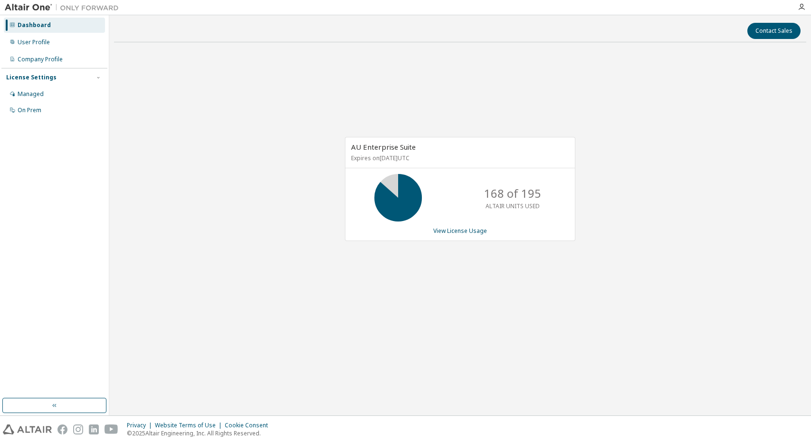  What do you see at coordinates (141, 425) in the screenshot?
I see `div: Privacy` at bounding box center [141, 425].